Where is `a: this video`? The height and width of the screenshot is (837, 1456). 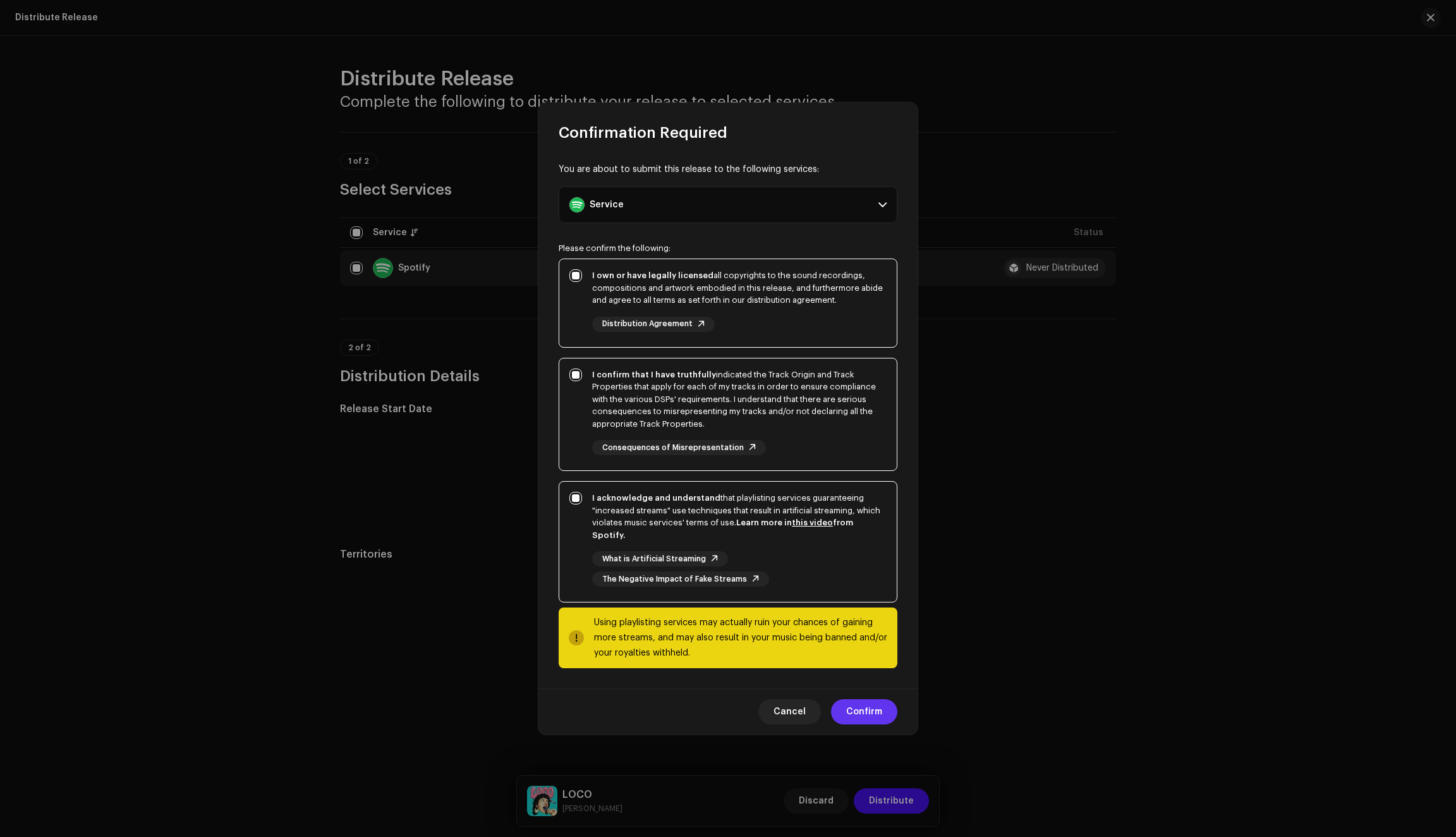 a: this video is located at coordinates (812, 522).